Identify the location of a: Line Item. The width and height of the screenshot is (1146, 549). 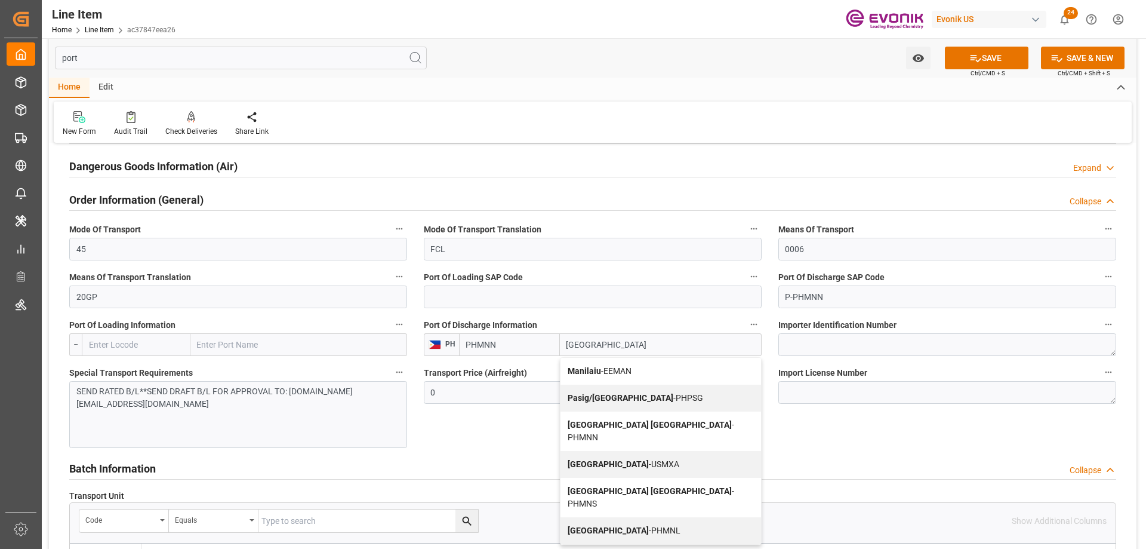
(99, 30).